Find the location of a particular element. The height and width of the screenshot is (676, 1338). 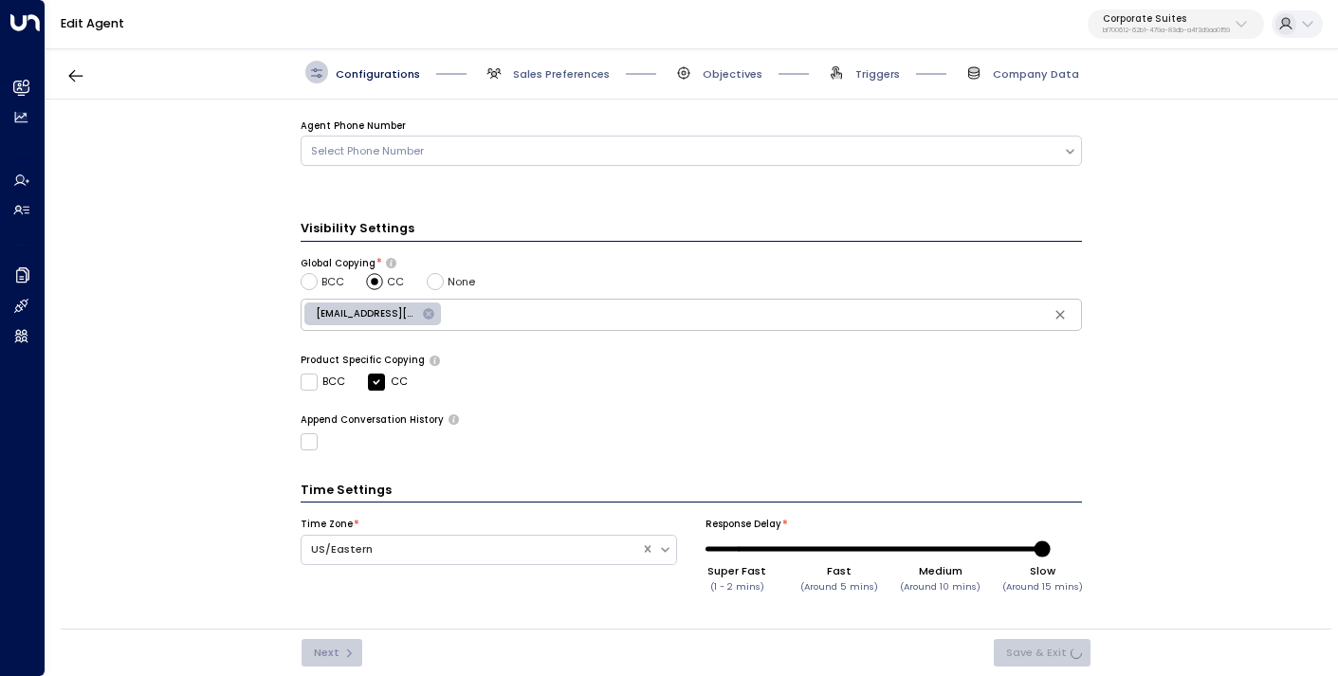

button: Choose whether the agent should include specific emails in the CC or BCC line of all outgoing ema... is located at coordinates (391, 263).